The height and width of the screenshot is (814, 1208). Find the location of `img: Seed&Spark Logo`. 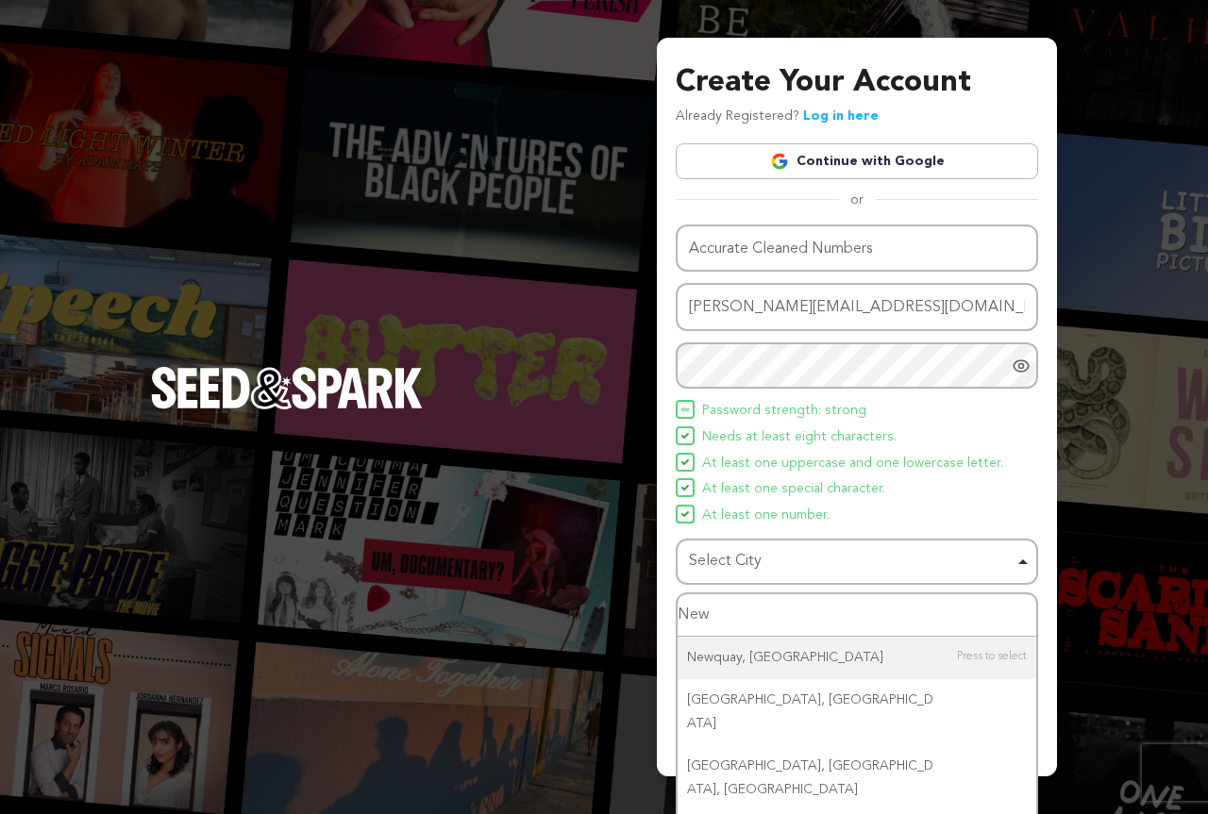

img: Seed&Spark Logo is located at coordinates (287, 388).